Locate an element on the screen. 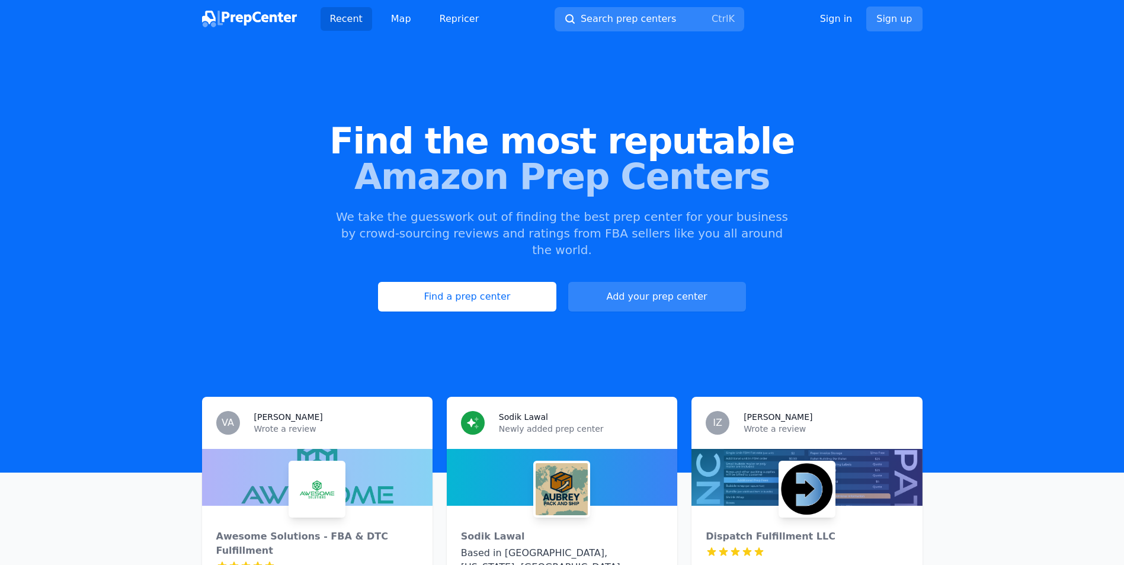  img: Awesome Solutions - FBA & DTC Fulfillment is located at coordinates (317, 490).